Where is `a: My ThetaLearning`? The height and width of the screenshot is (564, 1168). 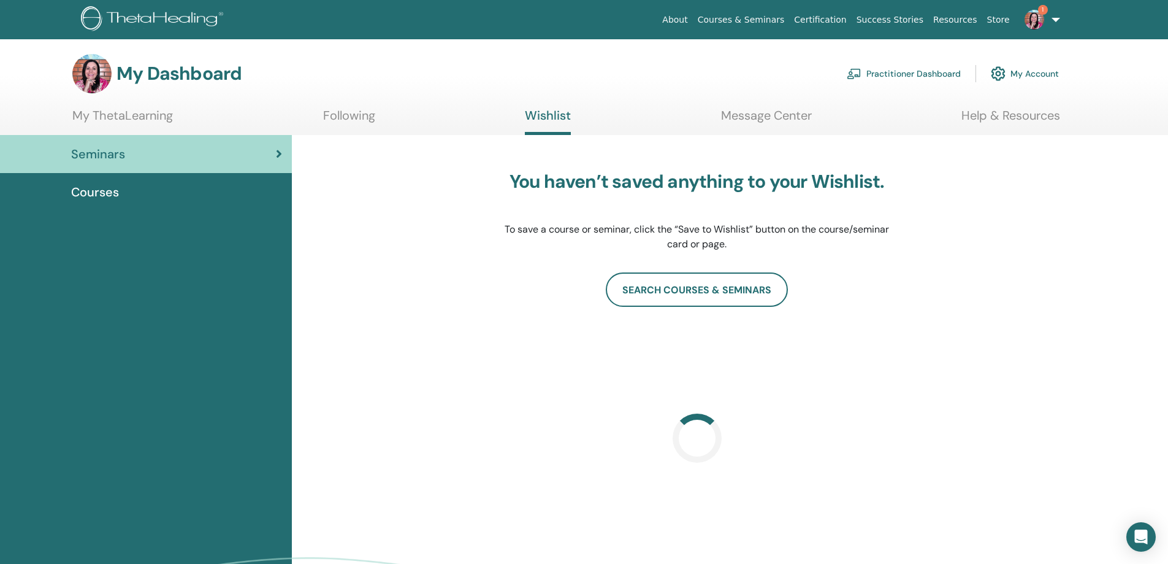 a: My ThetaLearning is located at coordinates (123, 120).